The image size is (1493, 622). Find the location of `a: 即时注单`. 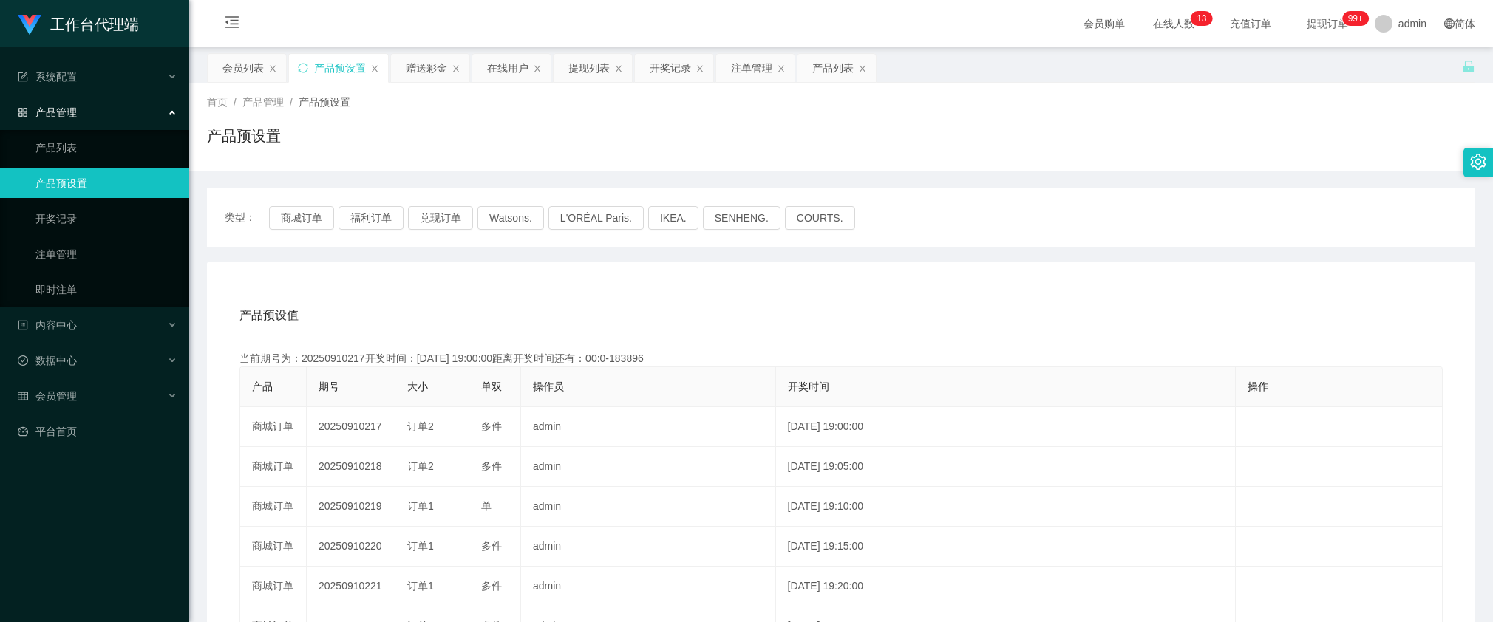

a: 即时注单 is located at coordinates (106, 290).